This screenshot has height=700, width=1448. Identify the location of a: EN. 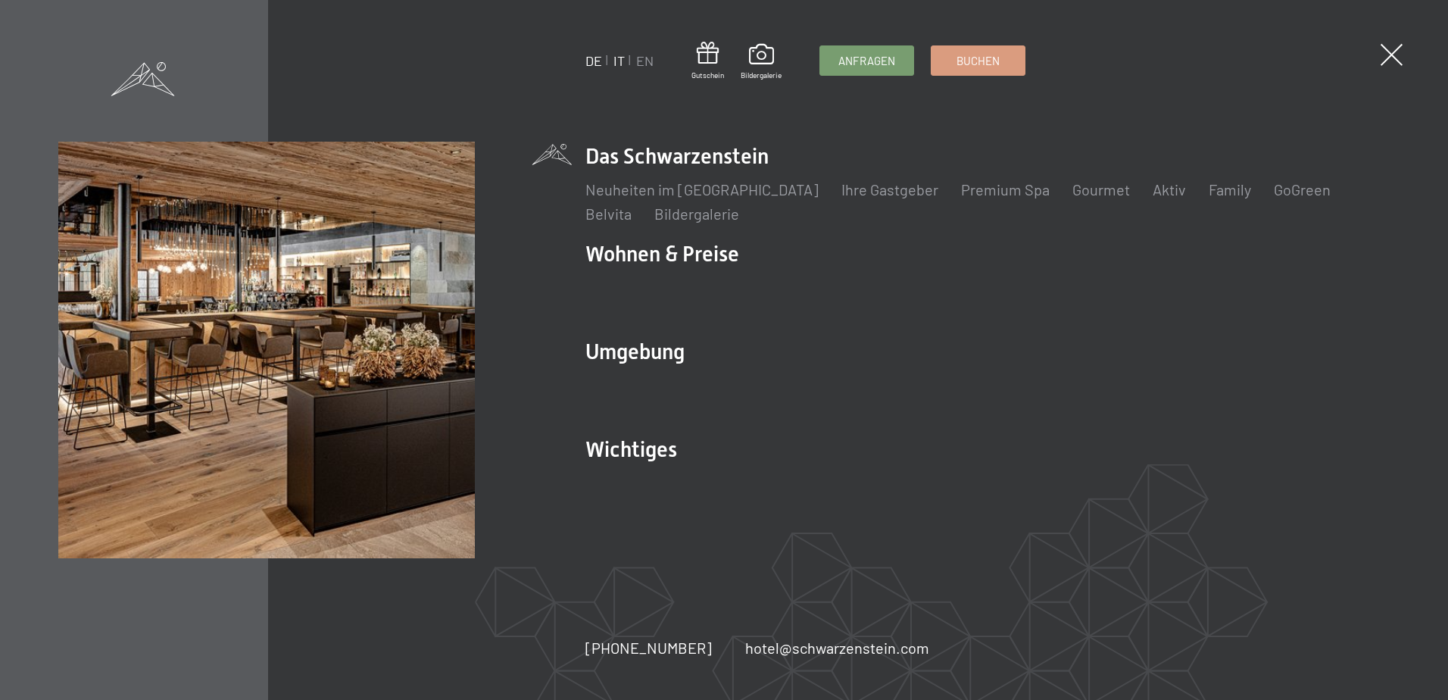
(644, 61).